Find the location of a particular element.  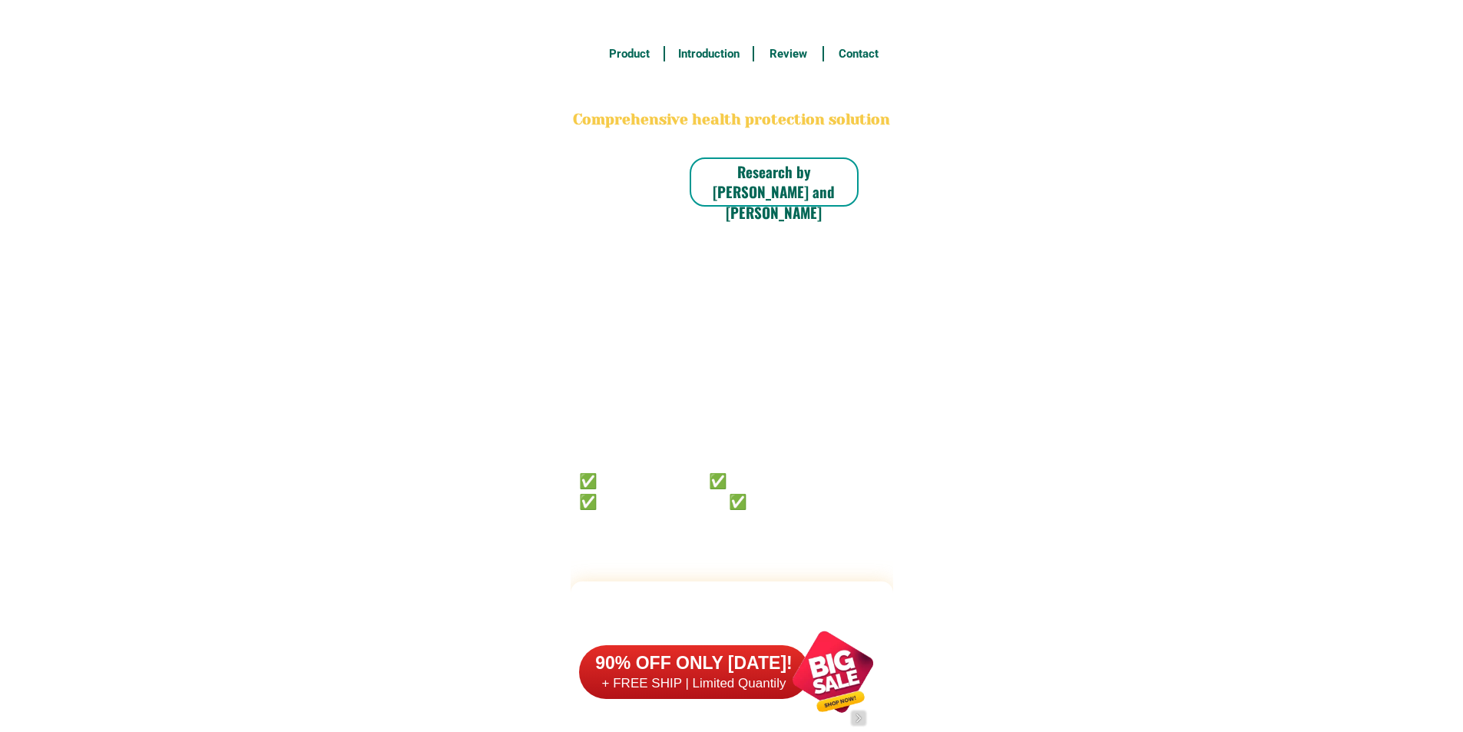

h6: Product is located at coordinates (629, 54).